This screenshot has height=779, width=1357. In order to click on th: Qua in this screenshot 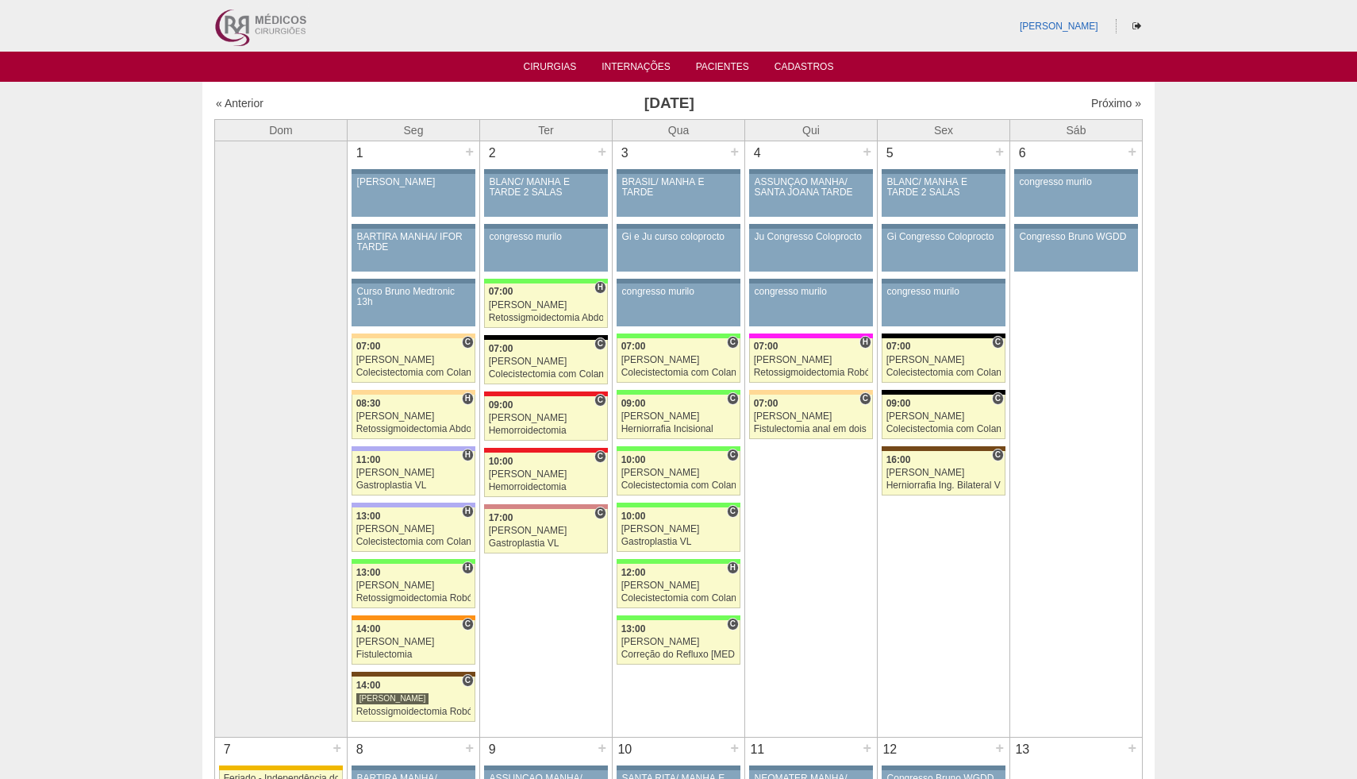, I will do `click(679, 129)`.